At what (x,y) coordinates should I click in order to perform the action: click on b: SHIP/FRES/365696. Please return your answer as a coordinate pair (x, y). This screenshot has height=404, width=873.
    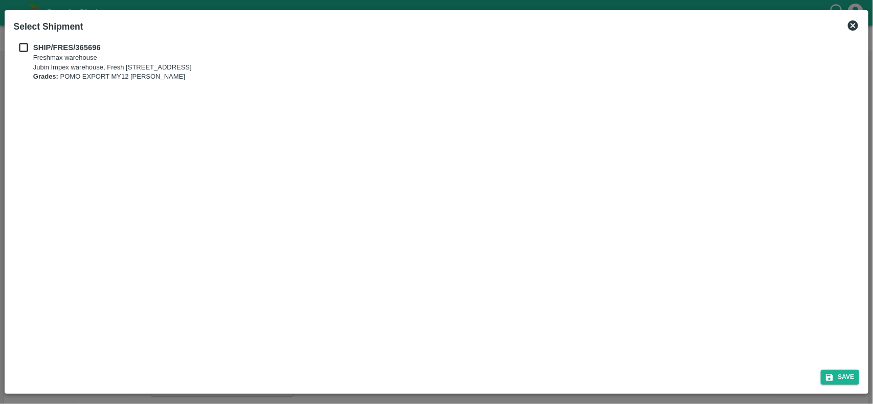
    Looking at the image, I should click on (67, 48).